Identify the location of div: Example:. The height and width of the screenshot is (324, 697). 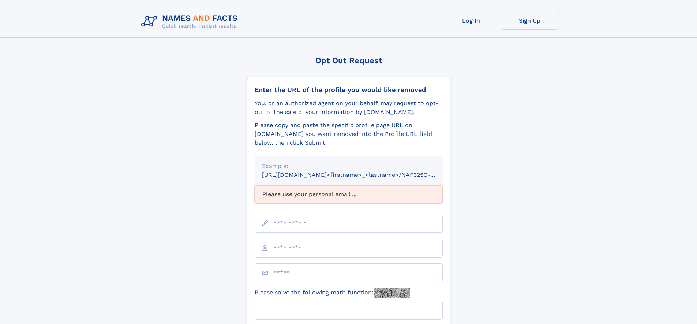
(348, 166).